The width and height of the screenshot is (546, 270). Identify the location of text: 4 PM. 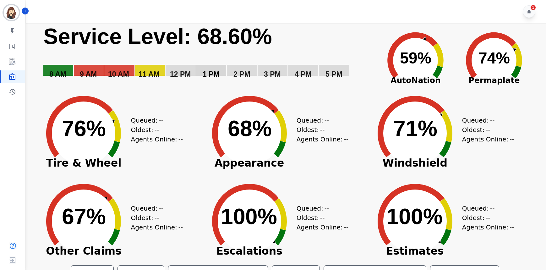
(303, 74).